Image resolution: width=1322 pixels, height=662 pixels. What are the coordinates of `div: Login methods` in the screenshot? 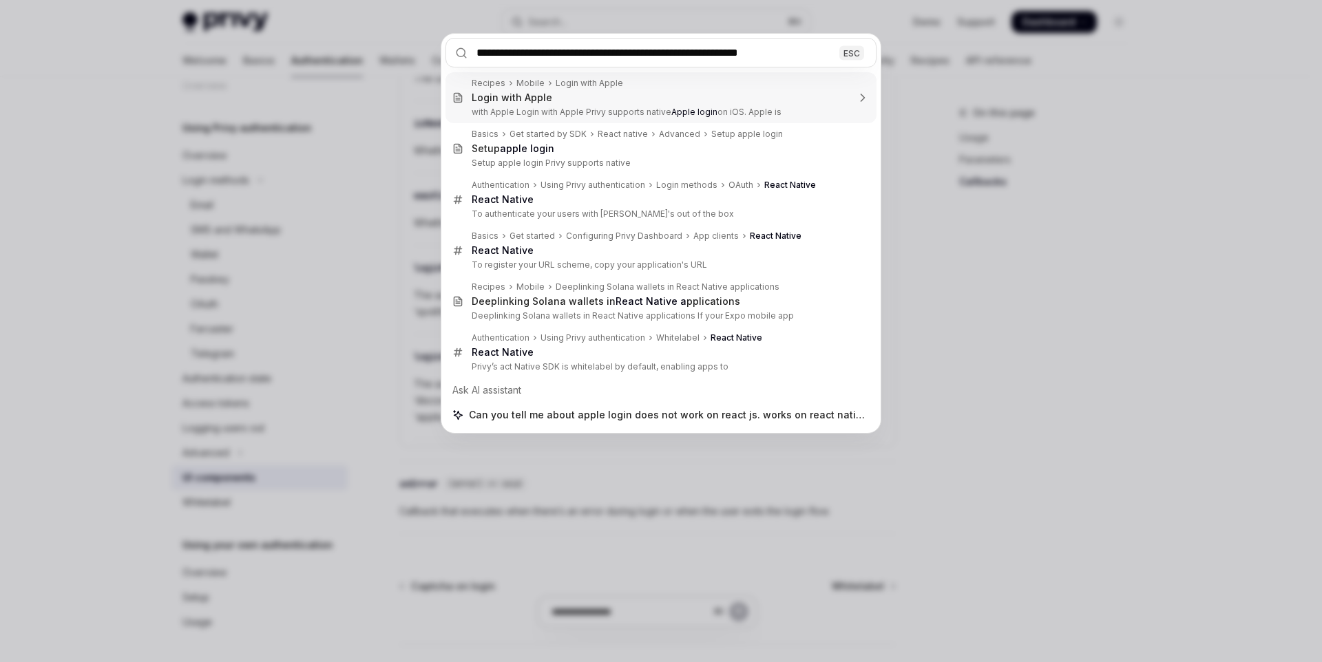 It's located at (686, 185).